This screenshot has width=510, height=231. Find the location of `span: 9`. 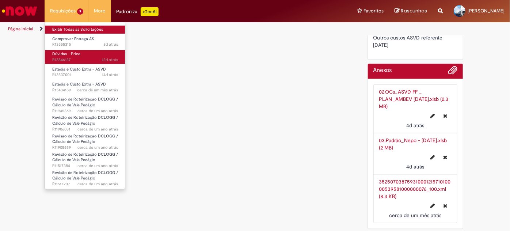

span: 9 is located at coordinates (80, 11).